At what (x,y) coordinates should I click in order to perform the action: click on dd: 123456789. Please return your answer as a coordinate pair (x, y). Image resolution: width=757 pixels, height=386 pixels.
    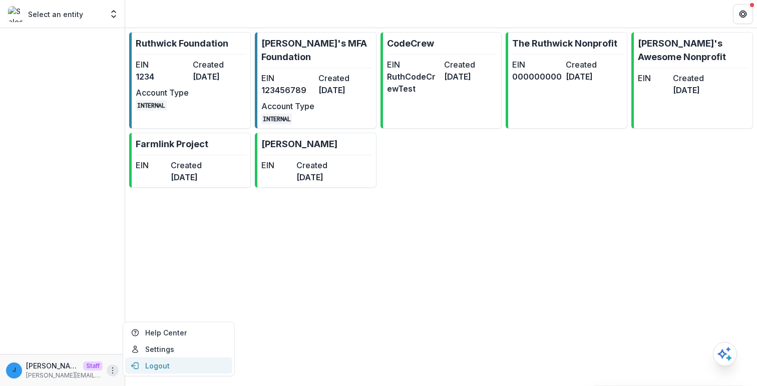
    Looking at the image, I should click on (288, 90).